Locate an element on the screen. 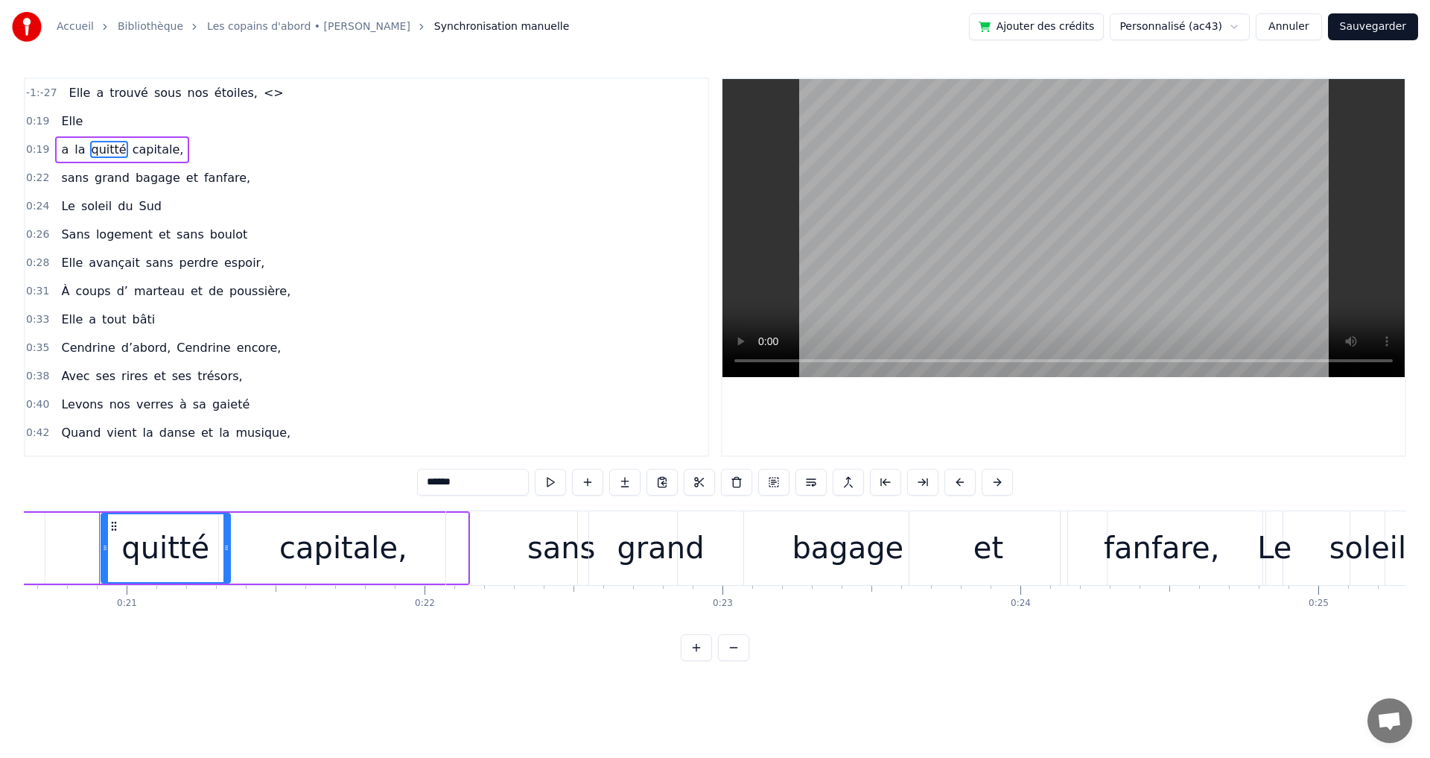  span: danse is located at coordinates (177, 432).